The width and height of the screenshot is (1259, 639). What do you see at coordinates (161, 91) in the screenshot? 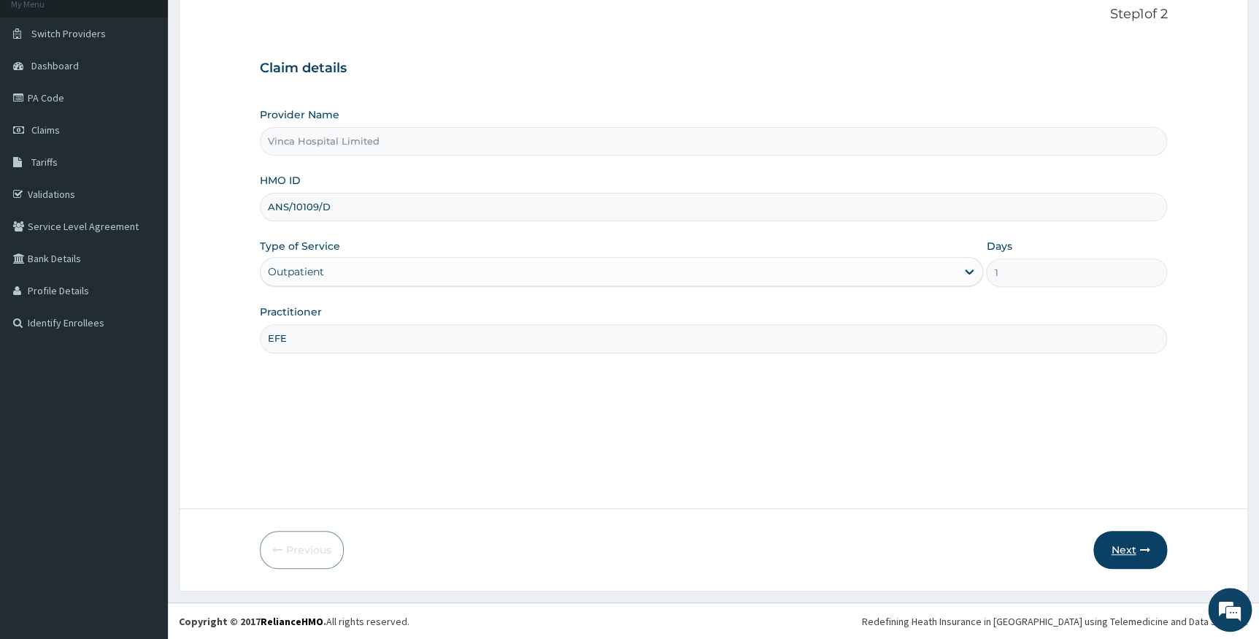
I see `div: Chat with us now` at bounding box center [161, 91].